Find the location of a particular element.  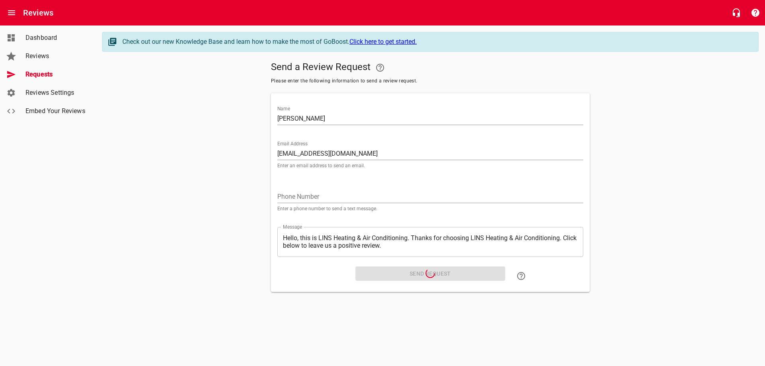

button: Open drawer is located at coordinates (12, 13).